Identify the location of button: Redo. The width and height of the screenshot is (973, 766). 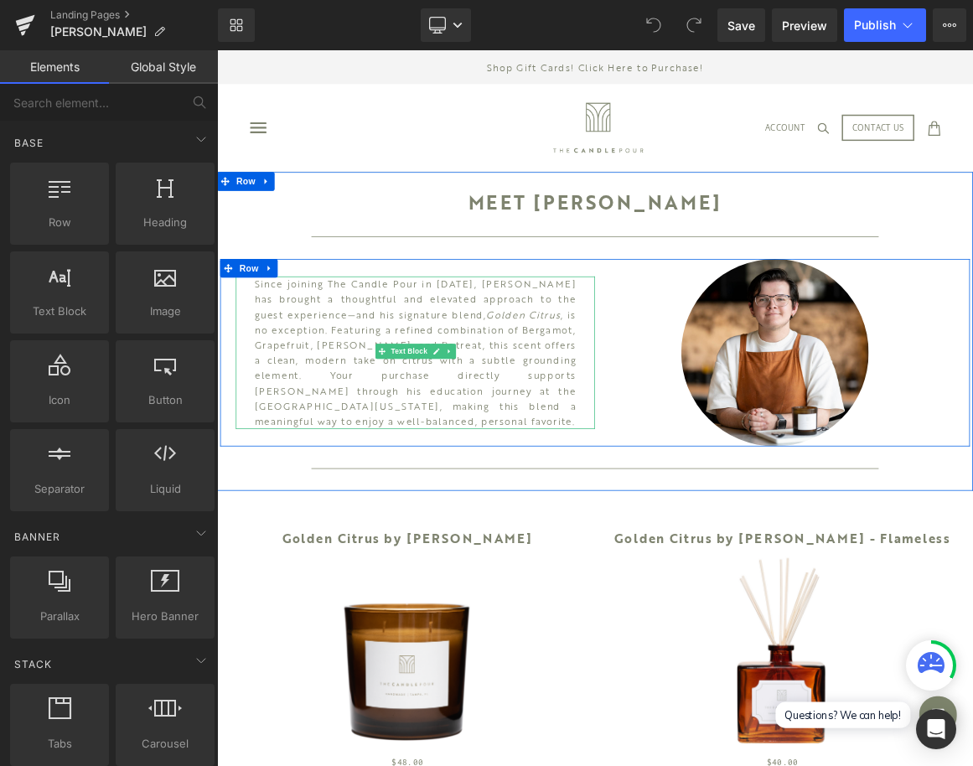
(694, 25).